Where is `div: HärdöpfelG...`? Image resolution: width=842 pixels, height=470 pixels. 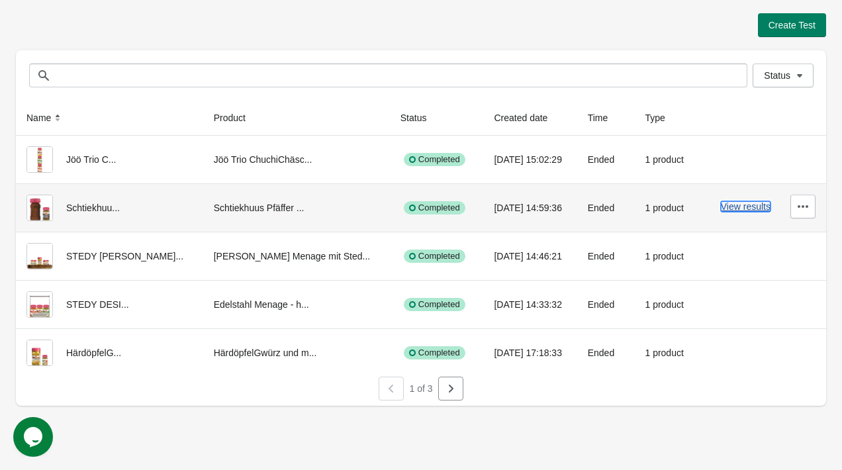
div: HärdöpfelG... is located at coordinates (109, 353).